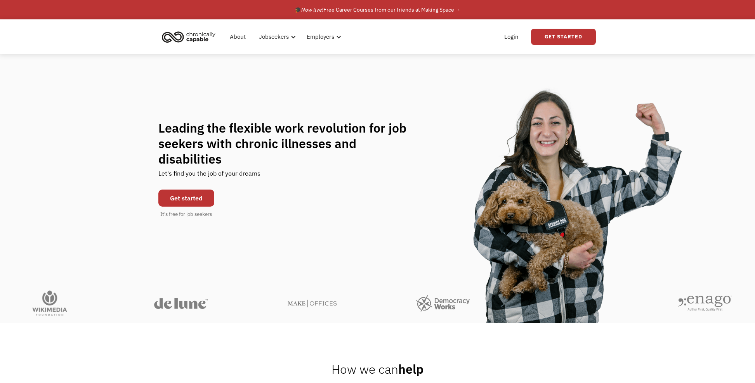  What do you see at coordinates (378, 10) in the screenshot?
I see `div: 🎓 Free Career Courses from our friends at Making Space →` at bounding box center [378, 10].